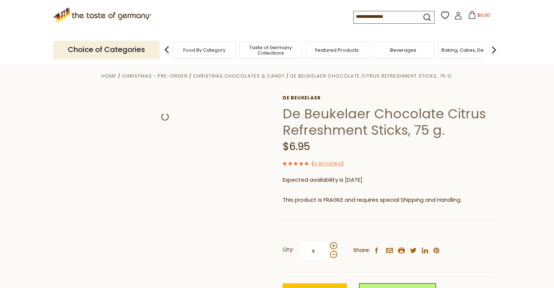 The height and width of the screenshot is (288, 554). What do you see at coordinates (372, 76) in the screenshot?
I see `a: De Beukelaer Chocolate Citrus Refreshment Sticks, 75 g.` at bounding box center [372, 76].